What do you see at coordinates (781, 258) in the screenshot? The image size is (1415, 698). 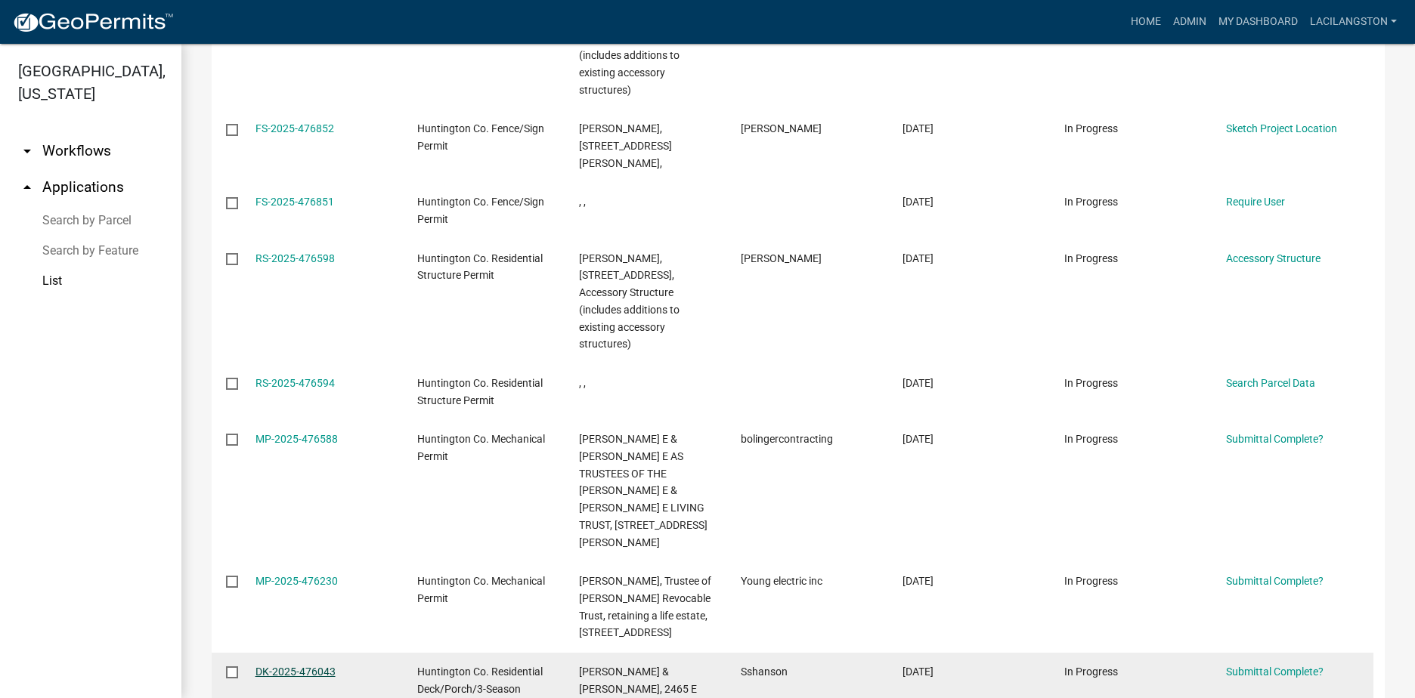 I see `span: Robert Linker` at bounding box center [781, 258].